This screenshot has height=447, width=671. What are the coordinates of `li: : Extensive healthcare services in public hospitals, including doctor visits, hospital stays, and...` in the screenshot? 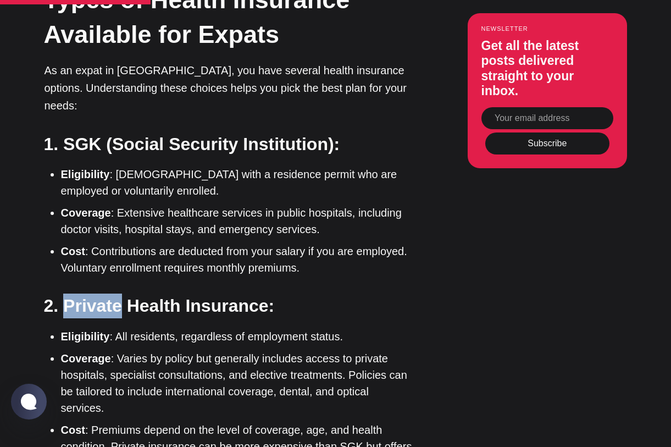 It's located at (237, 221).